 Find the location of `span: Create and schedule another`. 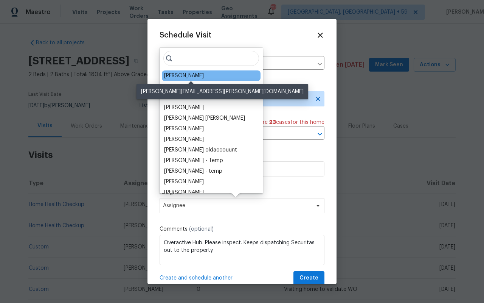

span: Create and schedule another is located at coordinates (196, 278).